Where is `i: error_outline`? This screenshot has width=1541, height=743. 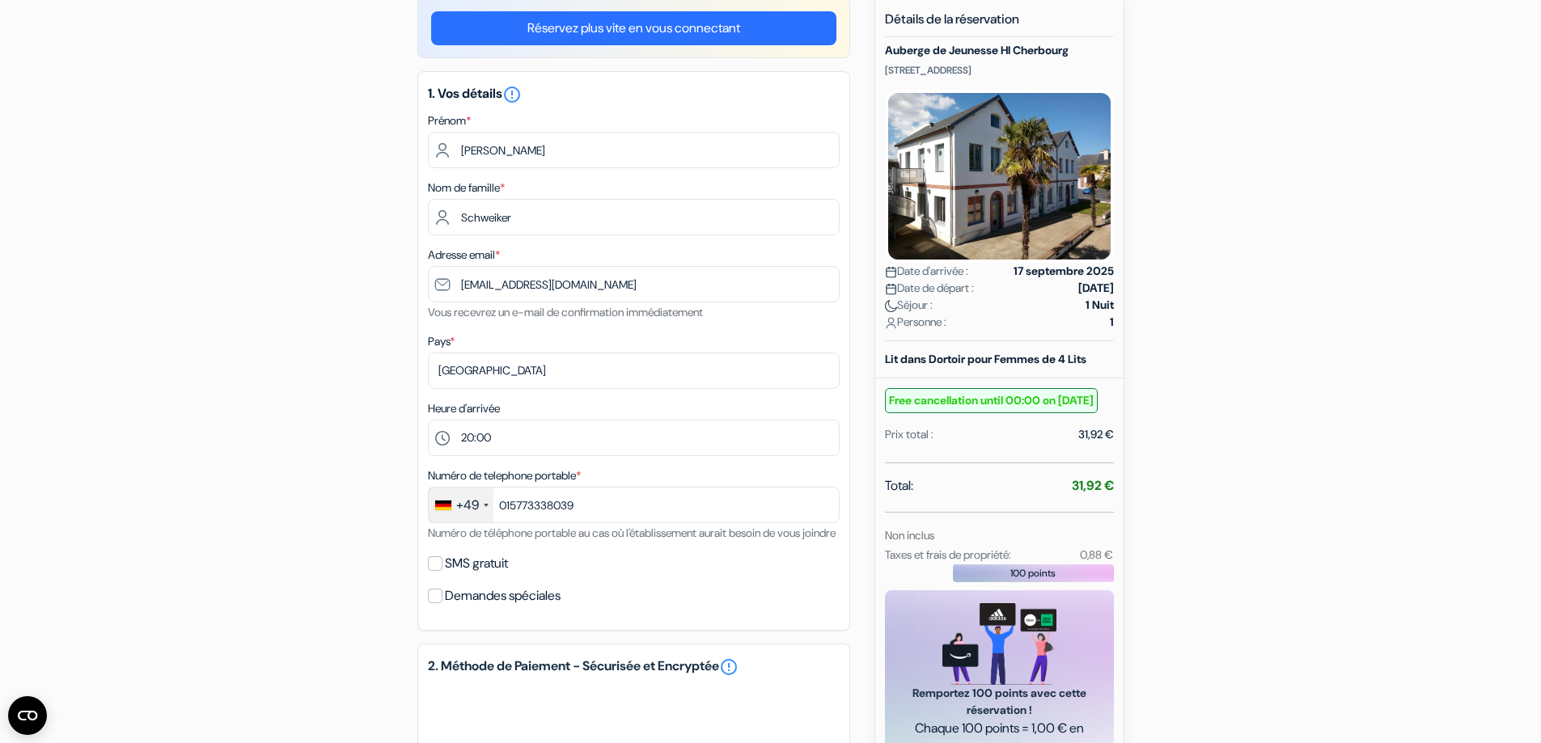 i: error_outline is located at coordinates (512, 95).